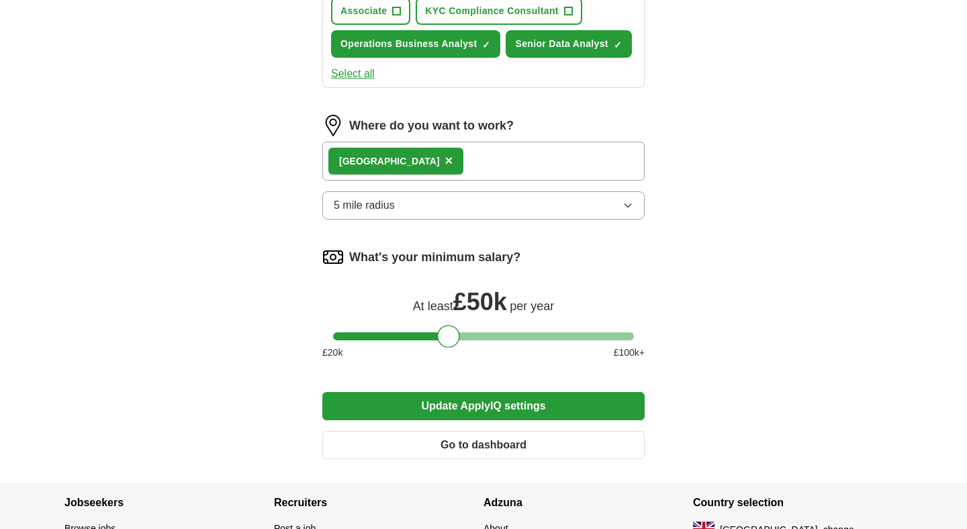 This screenshot has width=967, height=529. I want to click on button: Update ApplyIQ settings, so click(483, 406).